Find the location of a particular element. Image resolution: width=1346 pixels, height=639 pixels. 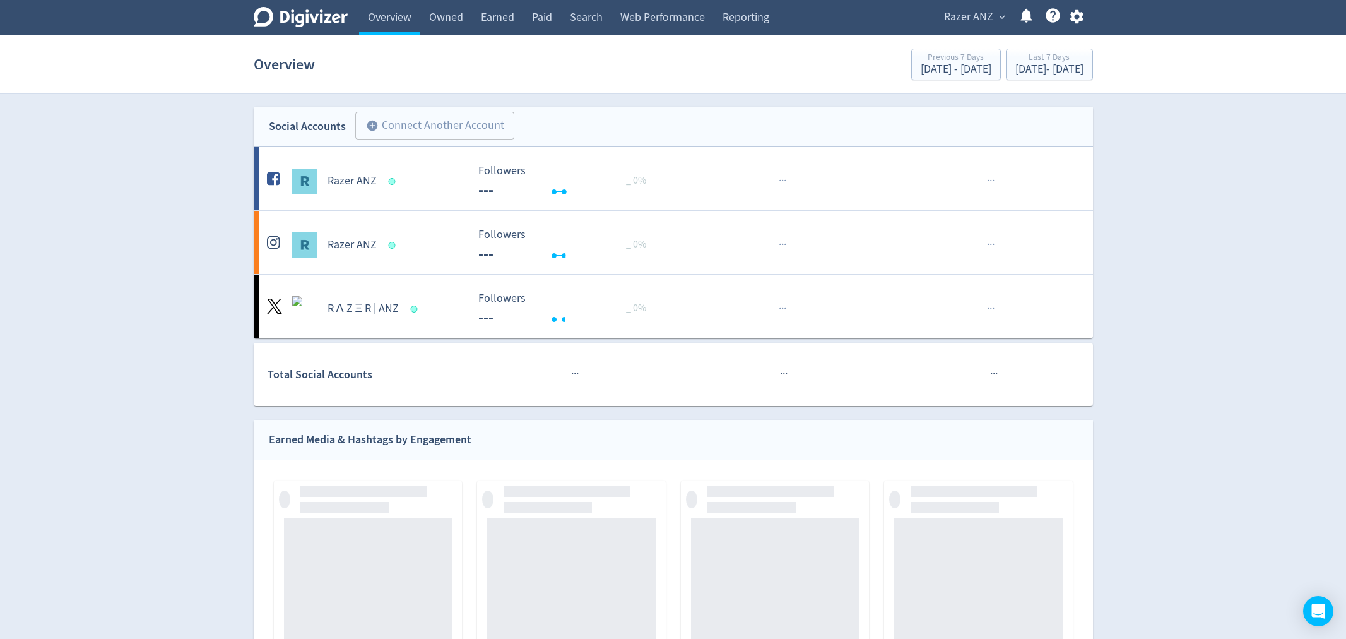

button: Razer ANZ is located at coordinates (974, 17).